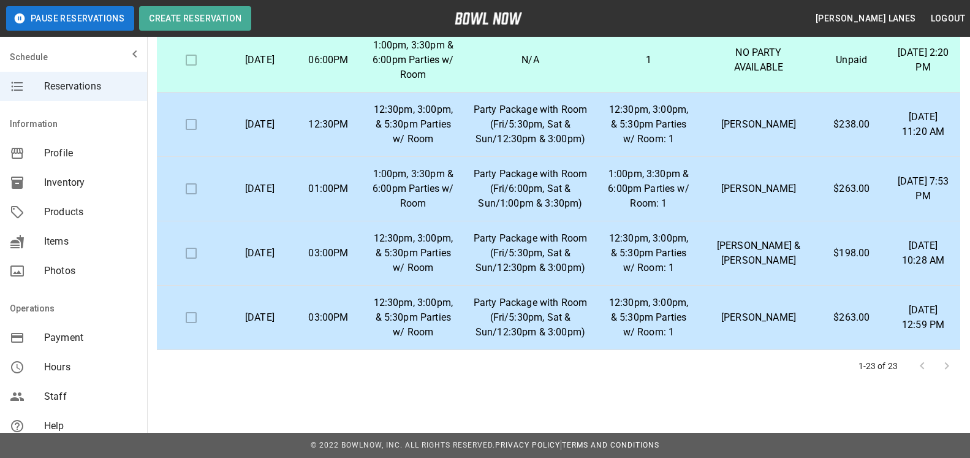 Image resolution: width=970 pixels, height=458 pixels. Describe the element at coordinates (91, 241) in the screenshot. I see `span: Items` at that location.